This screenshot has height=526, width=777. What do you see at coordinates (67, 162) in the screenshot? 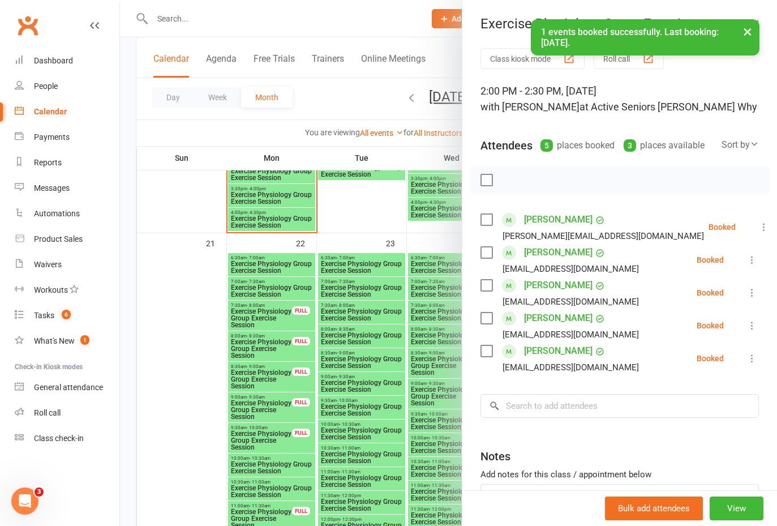
I see `a: Reports` at bounding box center [67, 162].